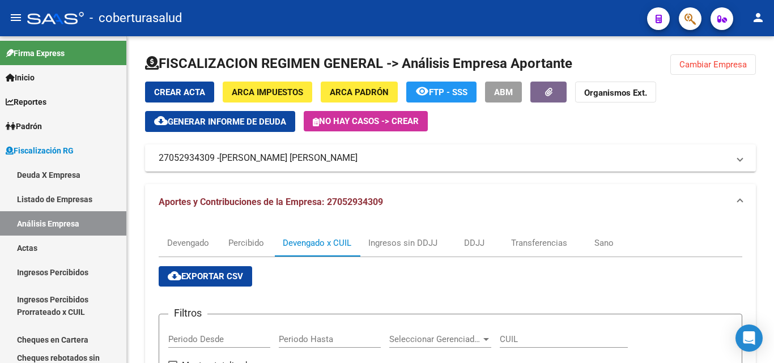 The height and width of the screenshot is (363, 774). I want to click on button: Exportar CSV, so click(205, 277).